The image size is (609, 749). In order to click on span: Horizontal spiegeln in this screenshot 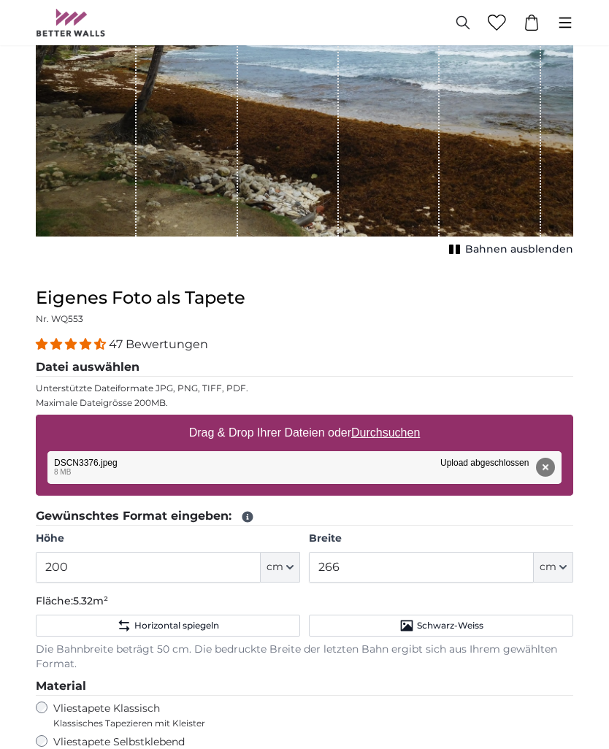, I will do `click(177, 626)`.